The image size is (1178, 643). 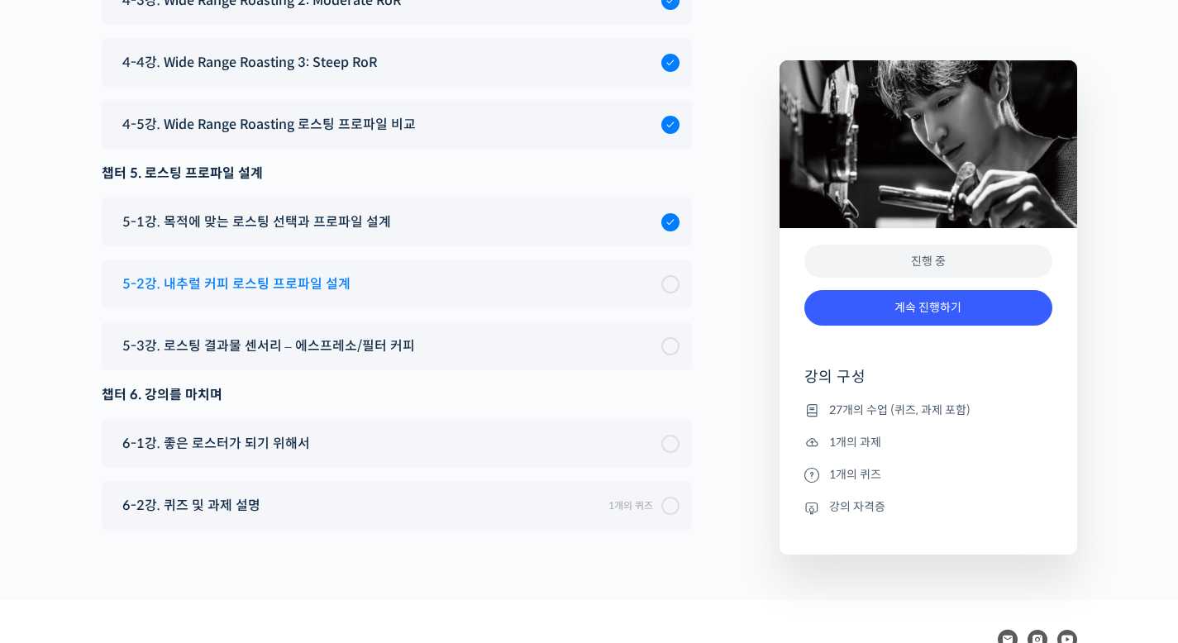 I want to click on span: 5-3강. 로스팅 결과물 센서리 – 에스프레소/필터 커피, so click(x=269, y=345).